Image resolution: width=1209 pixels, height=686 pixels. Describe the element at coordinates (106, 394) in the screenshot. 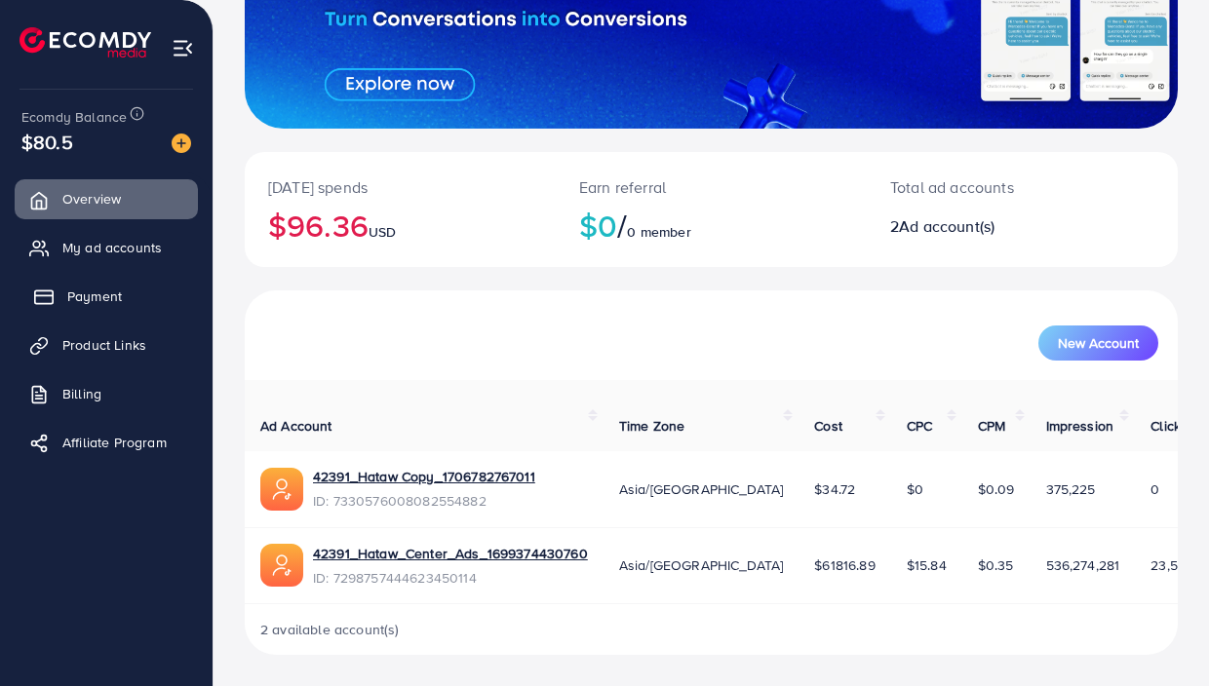

I see `a: Billing` at that location.